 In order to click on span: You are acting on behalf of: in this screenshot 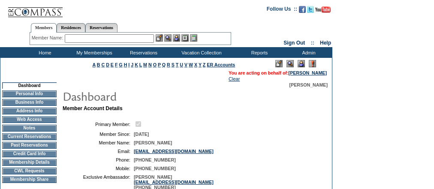, I will do `click(277, 73)`.